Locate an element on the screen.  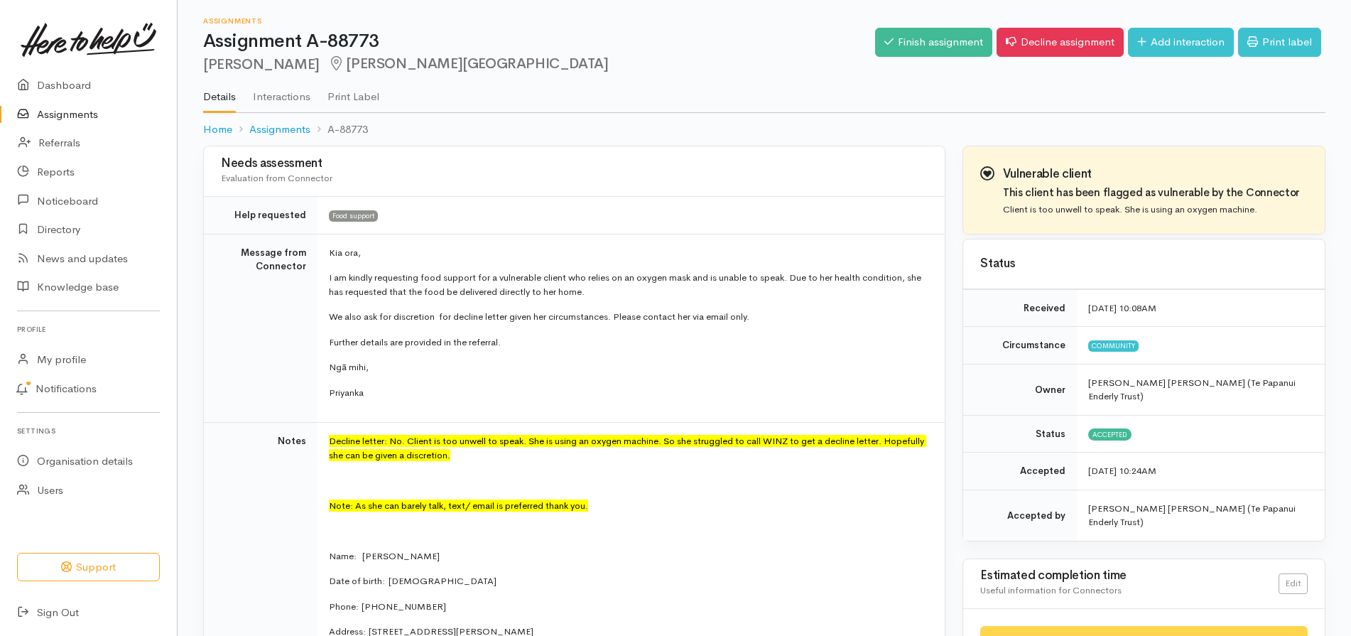
p: Client is too unwell to speak. She is using an oxygen machine. is located at coordinates (1151, 210).